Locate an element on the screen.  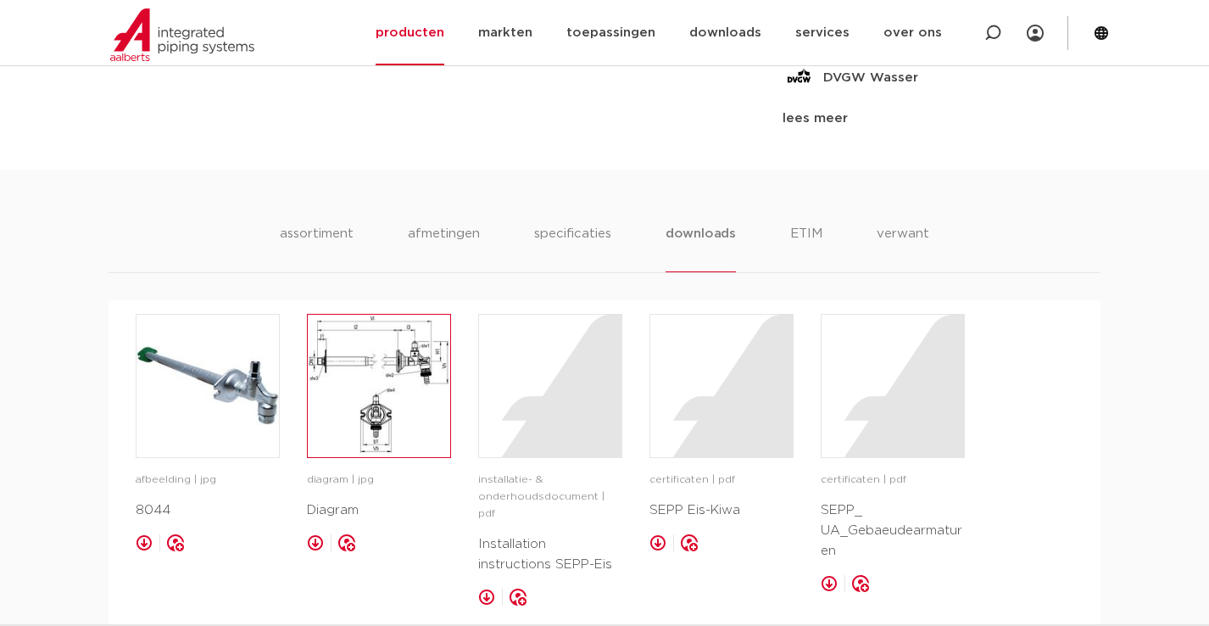
li: ETIM is located at coordinates (806, 248).